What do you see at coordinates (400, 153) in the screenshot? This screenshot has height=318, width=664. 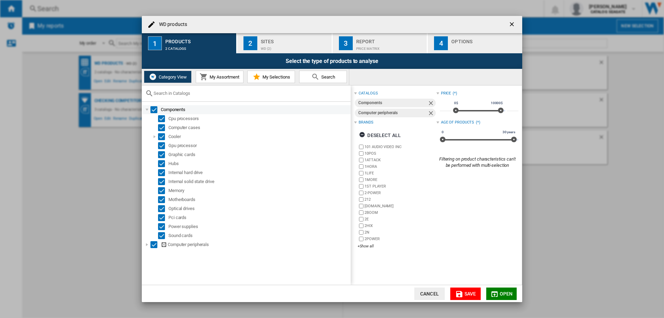 I see `label: 10POS` at bounding box center [400, 153].